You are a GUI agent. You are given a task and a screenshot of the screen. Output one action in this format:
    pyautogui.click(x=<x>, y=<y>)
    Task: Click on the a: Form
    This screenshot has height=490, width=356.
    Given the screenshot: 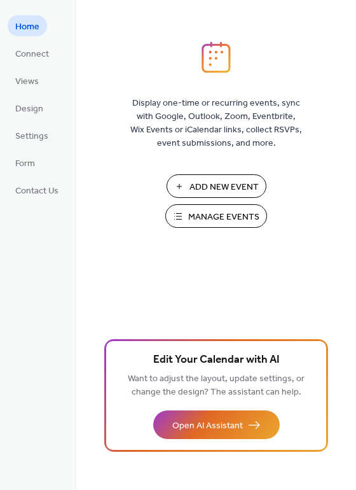 What is the action you would take?
    pyautogui.click(x=25, y=162)
    